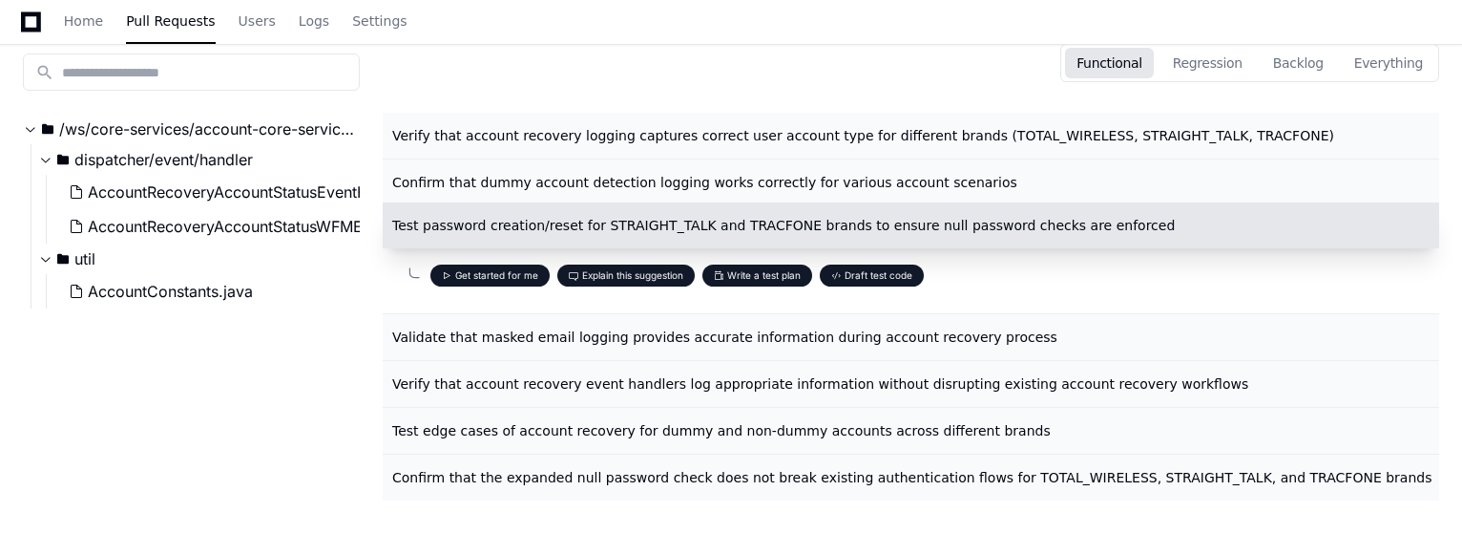 Image resolution: width=1462 pixels, height=534 pixels. What do you see at coordinates (285, 226) in the screenshot?
I see `span: AccountRecoveryAccountStatusWFMEventHandler.java` at bounding box center [285, 226].